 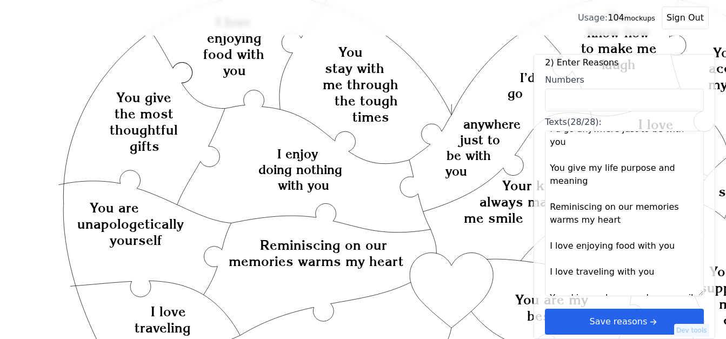 I want to click on button: Sign Out, so click(x=685, y=18).